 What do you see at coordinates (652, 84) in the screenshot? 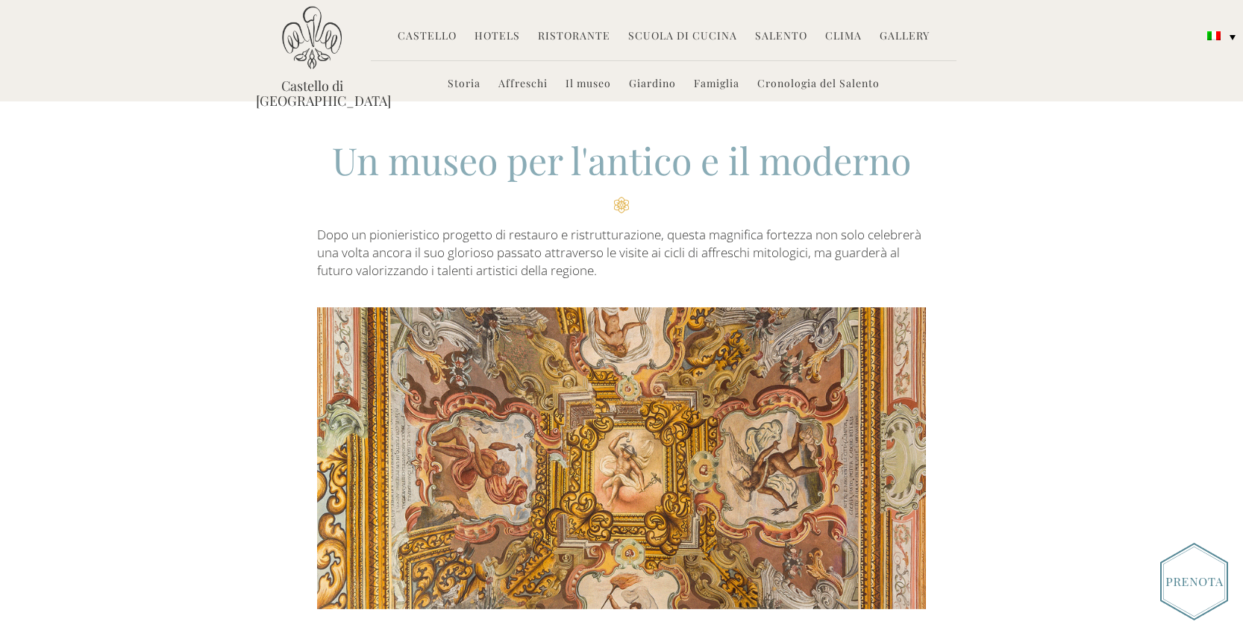
I see `a: Giardino` at bounding box center [652, 84].